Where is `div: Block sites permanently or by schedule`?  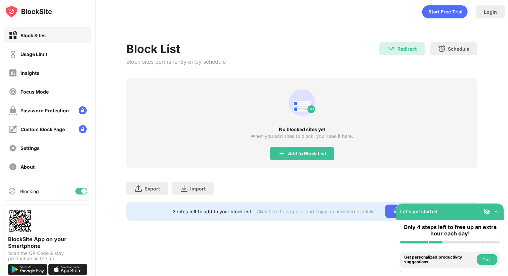
div: Block sites permanently or by schedule is located at coordinates (176, 62).